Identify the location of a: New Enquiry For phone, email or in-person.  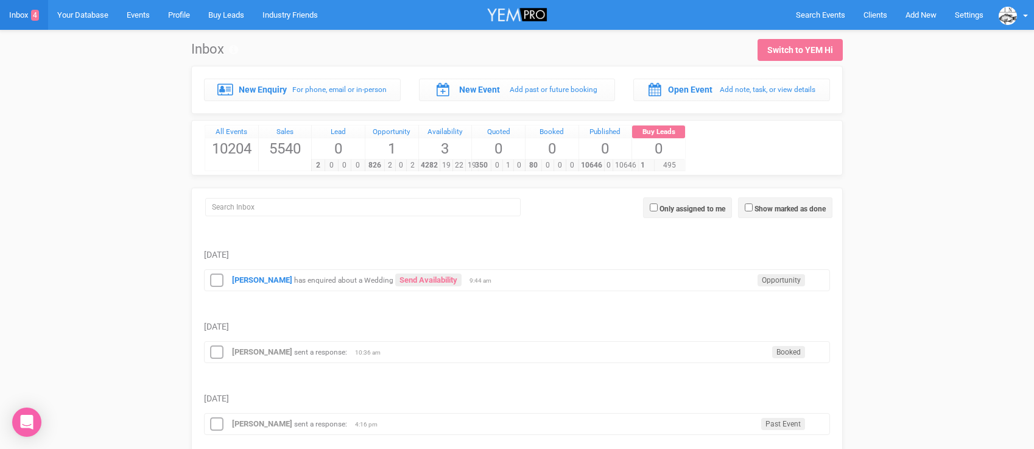
(302, 89).